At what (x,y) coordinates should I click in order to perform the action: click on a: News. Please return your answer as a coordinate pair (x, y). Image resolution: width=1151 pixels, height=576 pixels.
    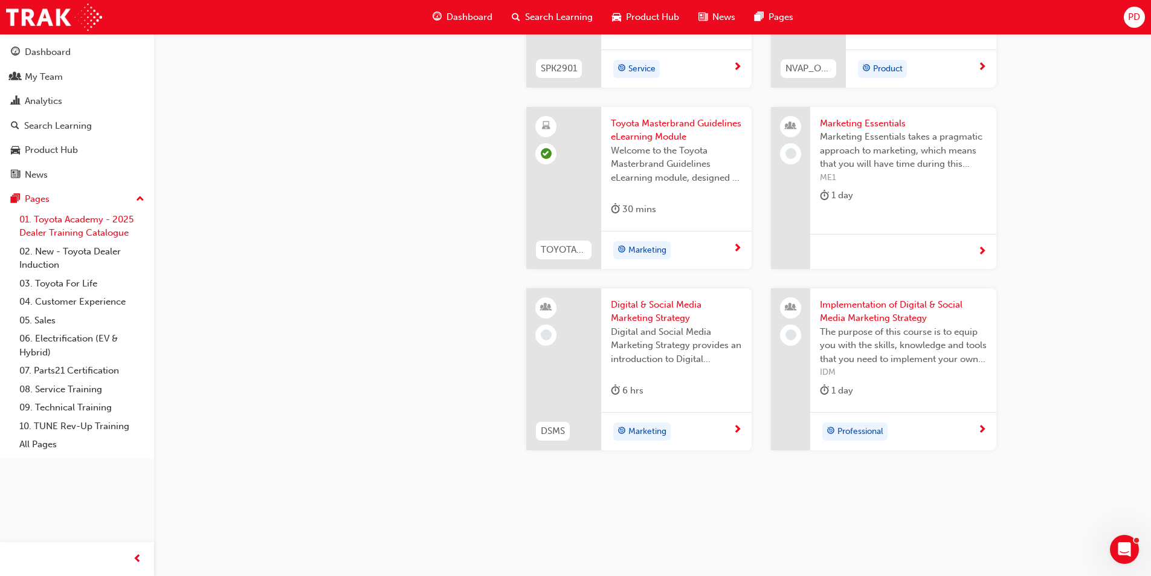
    Looking at the image, I should click on (77, 175).